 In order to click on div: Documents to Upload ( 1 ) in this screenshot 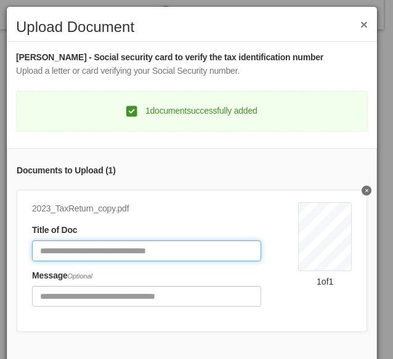, I will do `click(191, 171)`.